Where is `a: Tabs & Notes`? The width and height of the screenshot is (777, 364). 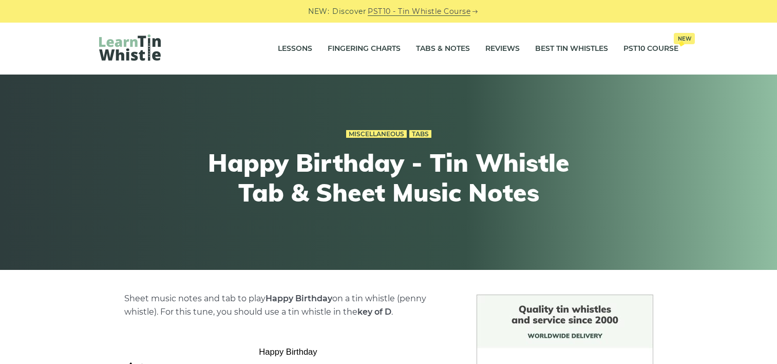
a: Tabs & Notes is located at coordinates (443, 49).